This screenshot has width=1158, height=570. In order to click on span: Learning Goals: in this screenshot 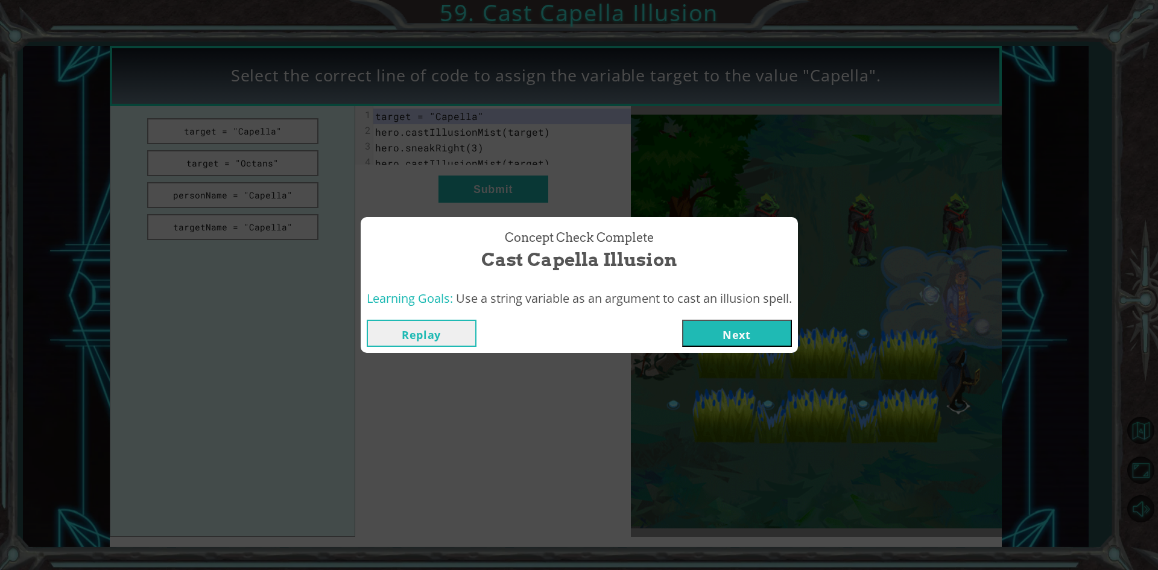, I will do `click(410, 298)`.